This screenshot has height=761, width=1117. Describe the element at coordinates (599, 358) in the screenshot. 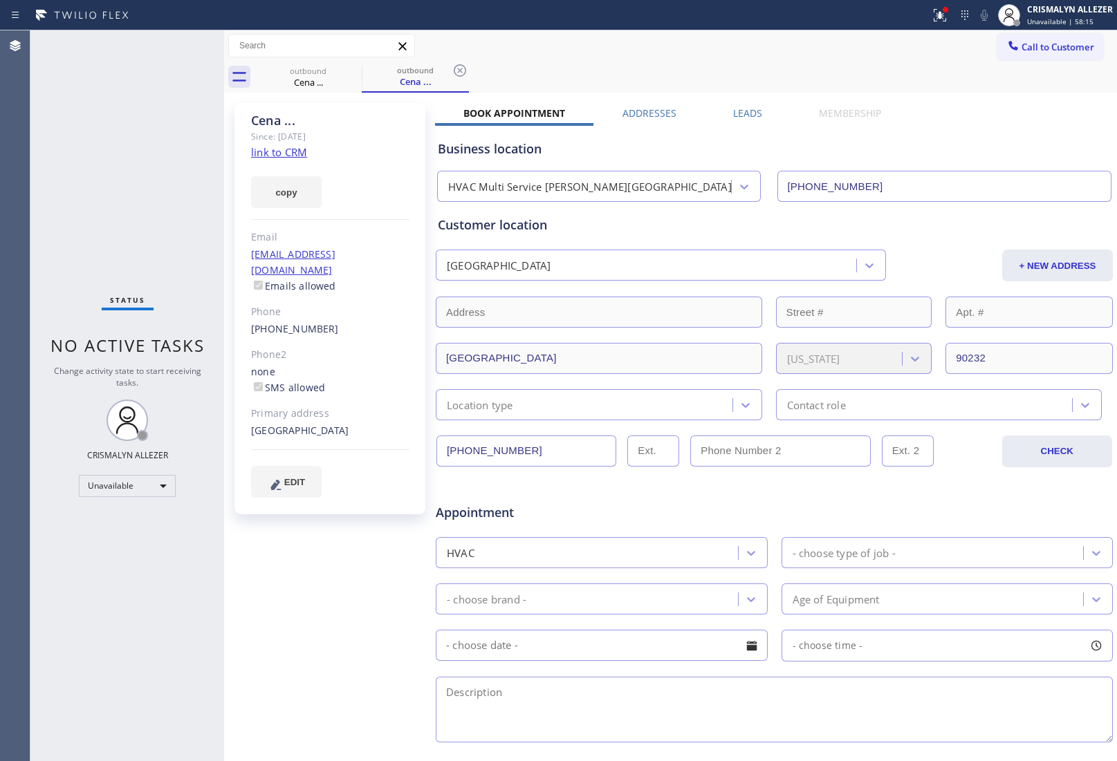

I see `input: City` at that location.